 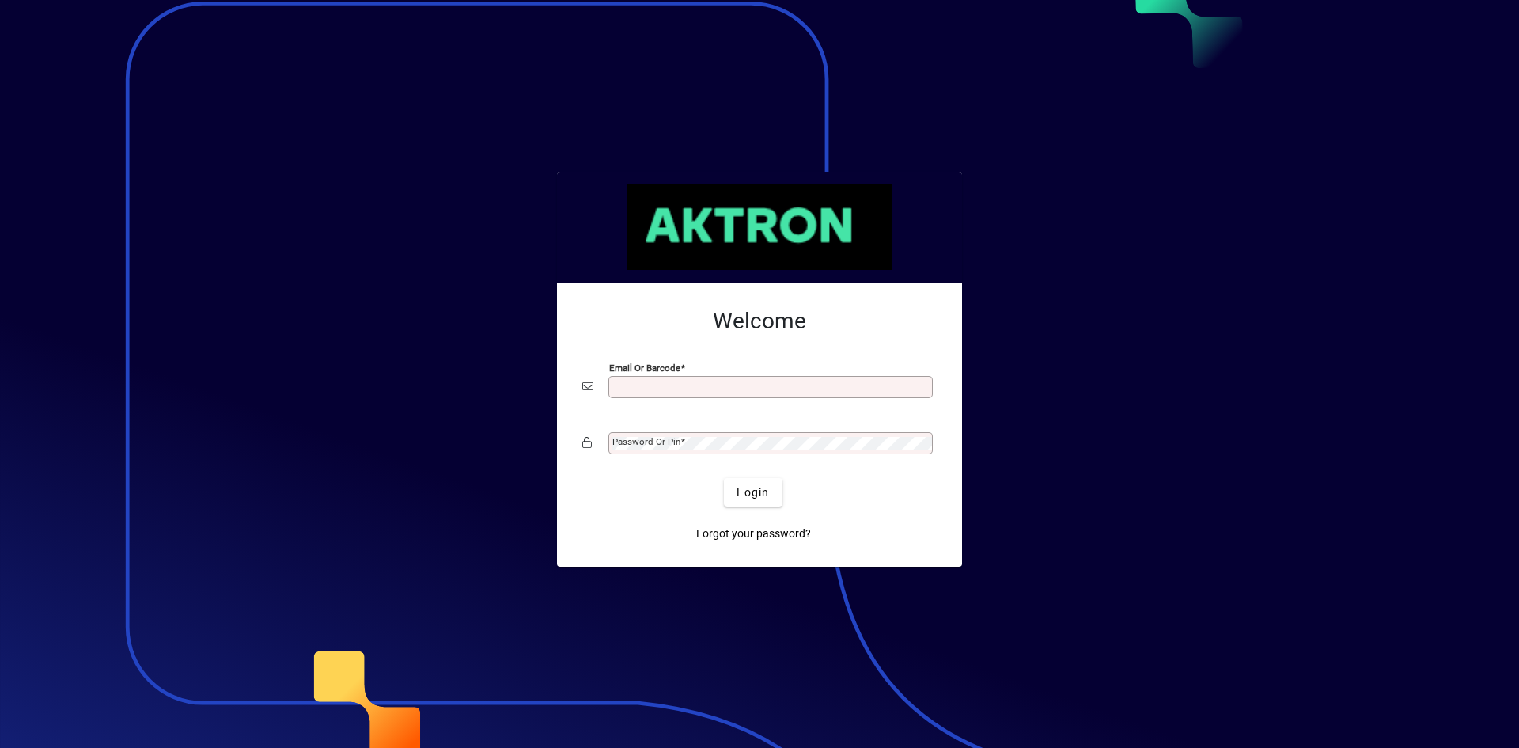 I want to click on span: Login, so click(x=752, y=492).